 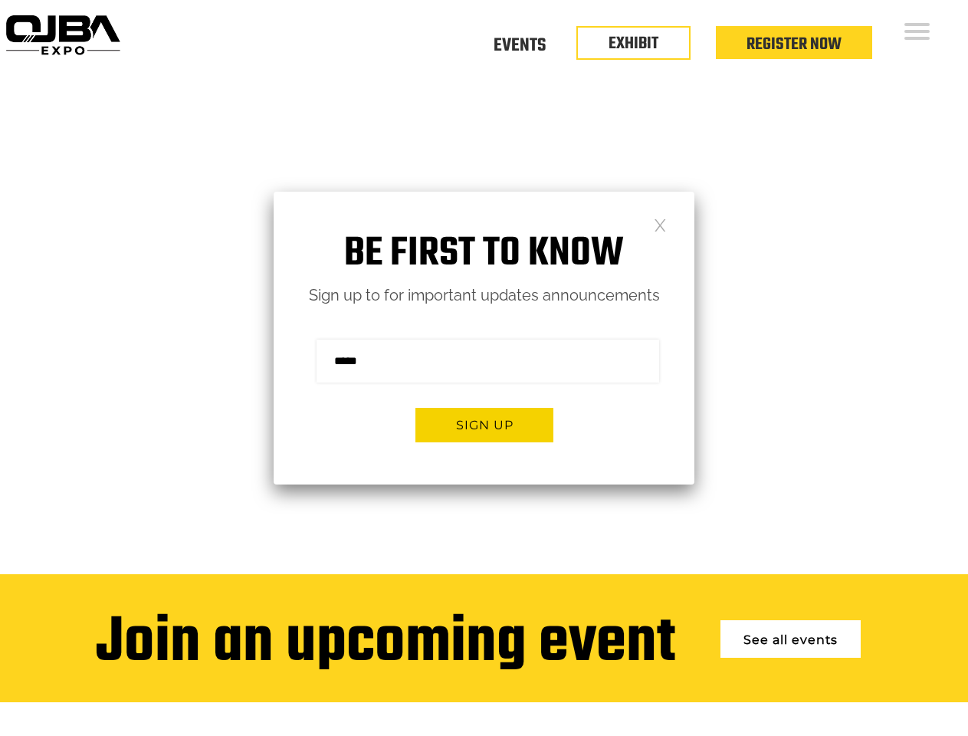 I want to click on div: Join an upcoming event, so click(x=385, y=644).